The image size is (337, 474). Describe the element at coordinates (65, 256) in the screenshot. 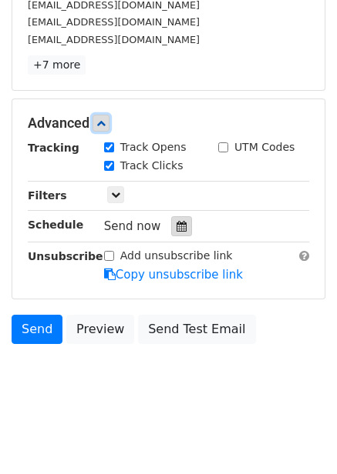

I see `strong: Unsubscribe` at that location.